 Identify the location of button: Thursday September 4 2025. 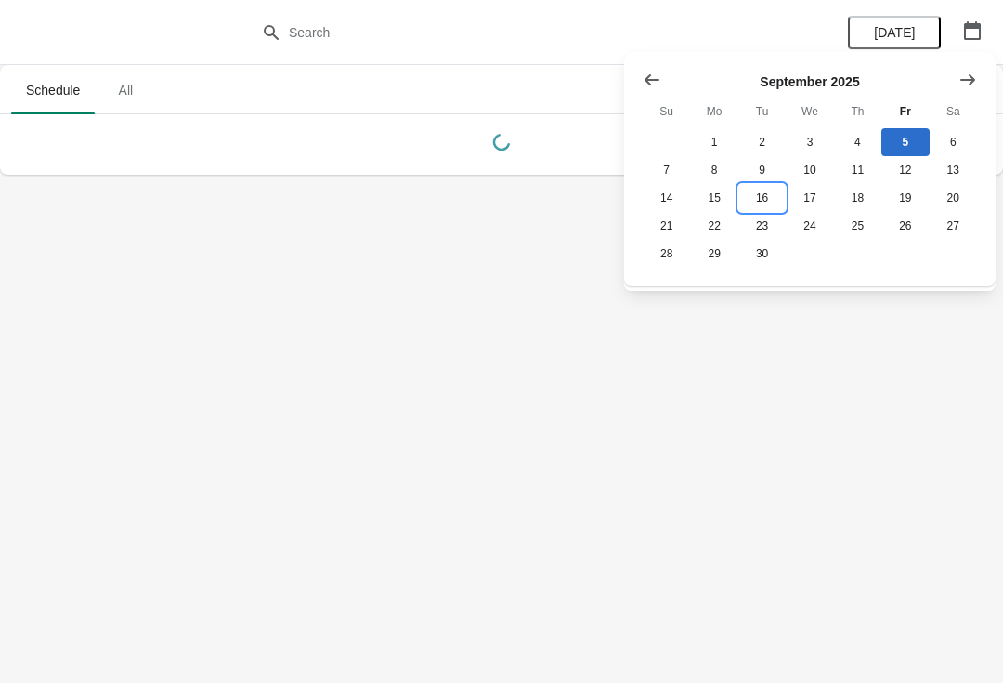
(857, 142).